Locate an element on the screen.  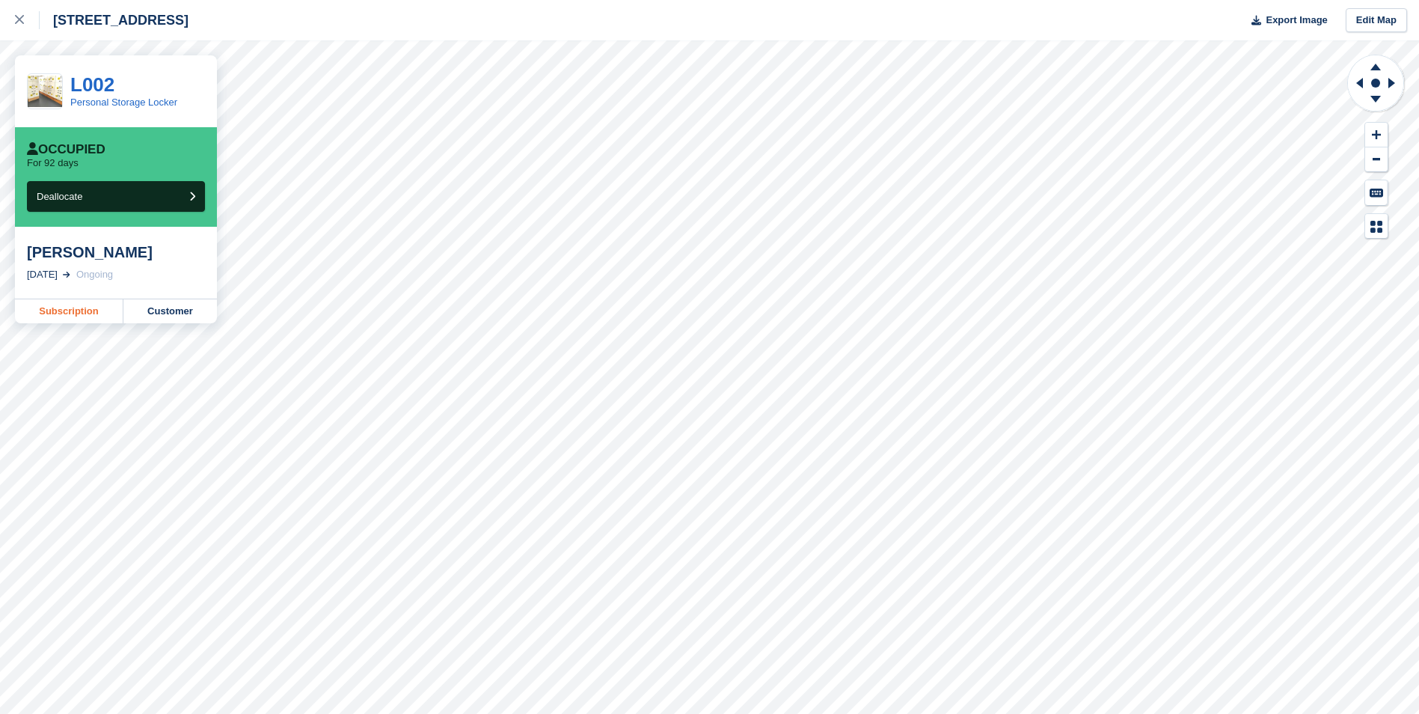
button: Export Image is located at coordinates (1285, 20).